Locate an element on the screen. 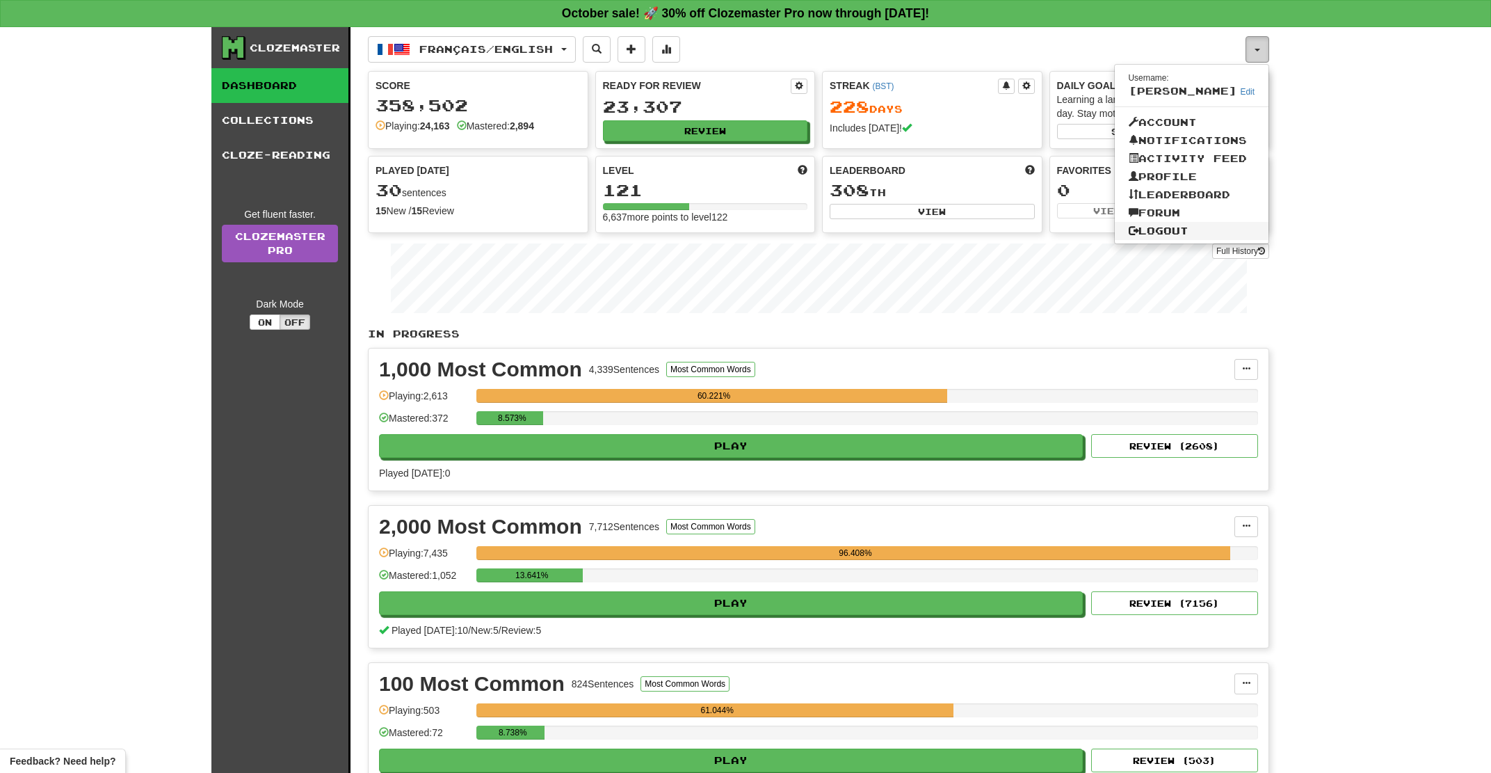 This screenshot has height=773, width=1491. span: New: 5 is located at coordinates (485, 630).